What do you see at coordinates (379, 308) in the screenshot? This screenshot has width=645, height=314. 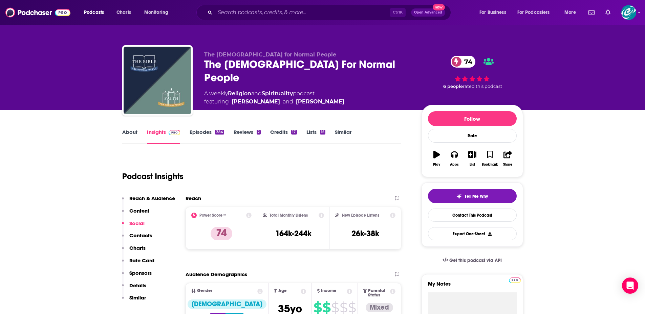 I see `div: Mixed` at bounding box center [379, 308].